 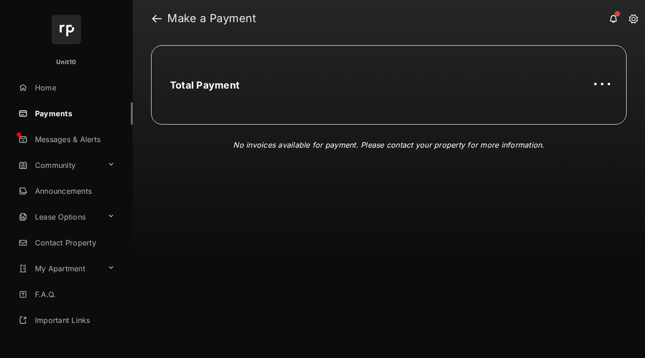 What do you see at coordinates (74, 139) in the screenshot?
I see `a: Messages & Alerts` at bounding box center [74, 139].